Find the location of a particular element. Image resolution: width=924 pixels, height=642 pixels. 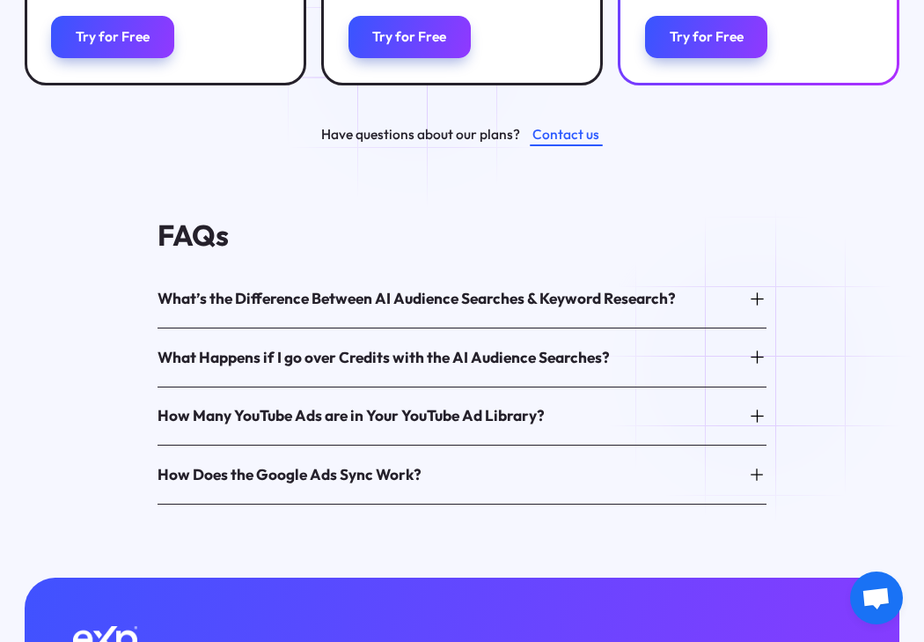

div: How Many YouTube Ads are in Your YouTube Ad Library? is located at coordinates (351, 416).